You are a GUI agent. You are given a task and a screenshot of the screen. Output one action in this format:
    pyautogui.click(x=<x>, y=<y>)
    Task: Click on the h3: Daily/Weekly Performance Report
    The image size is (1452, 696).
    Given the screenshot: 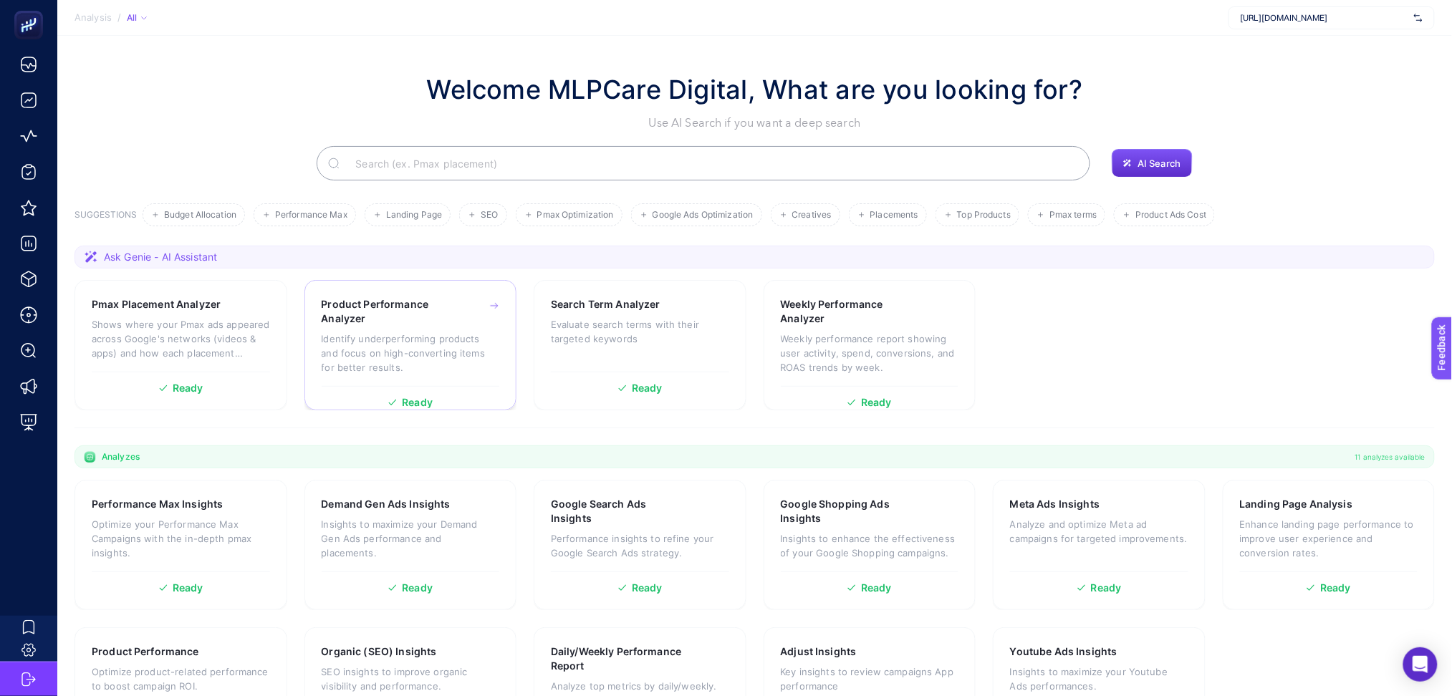 What is the action you would take?
    pyautogui.click(x=618, y=659)
    